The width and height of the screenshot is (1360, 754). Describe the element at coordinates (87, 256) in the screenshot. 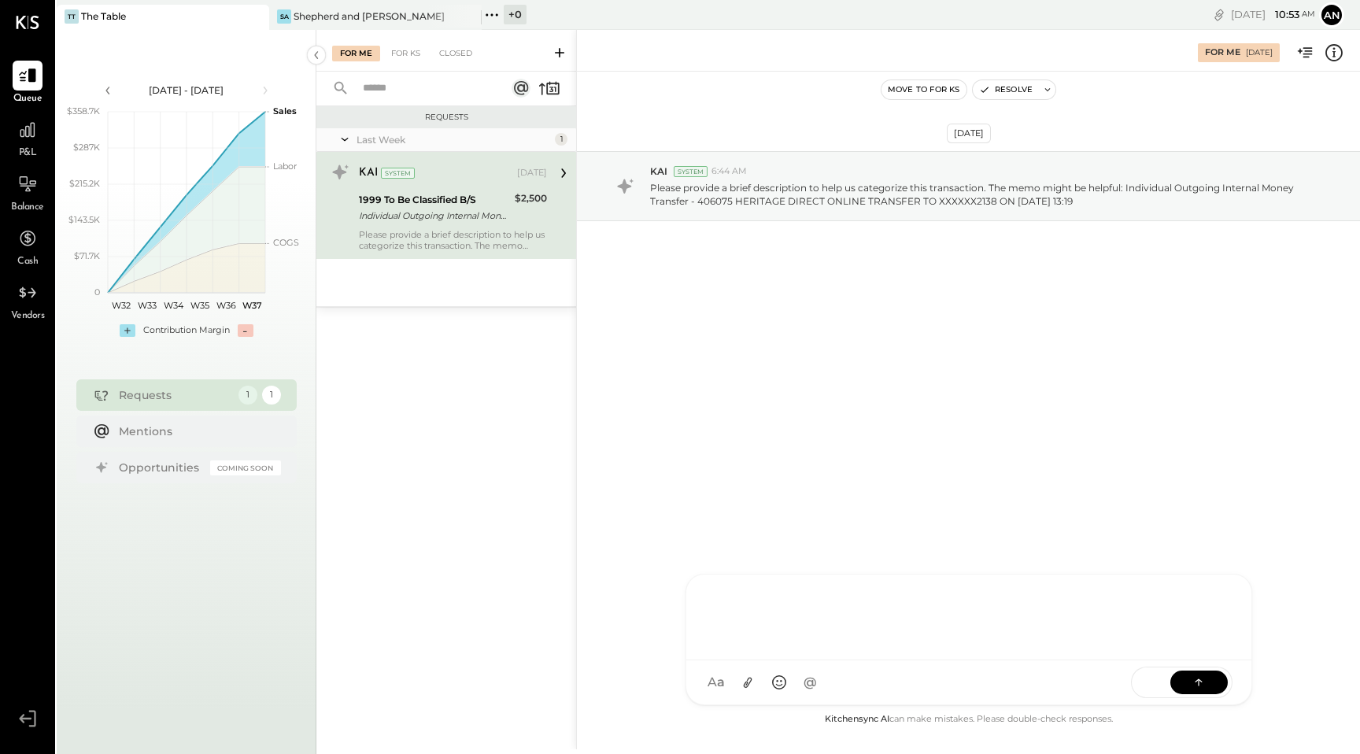

I see `text: $71.7K` at that location.